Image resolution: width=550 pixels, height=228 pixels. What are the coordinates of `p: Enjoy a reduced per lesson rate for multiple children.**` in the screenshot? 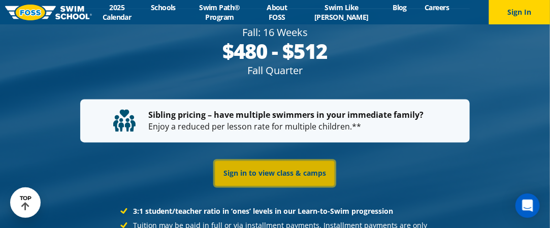 It's located at (275, 121).